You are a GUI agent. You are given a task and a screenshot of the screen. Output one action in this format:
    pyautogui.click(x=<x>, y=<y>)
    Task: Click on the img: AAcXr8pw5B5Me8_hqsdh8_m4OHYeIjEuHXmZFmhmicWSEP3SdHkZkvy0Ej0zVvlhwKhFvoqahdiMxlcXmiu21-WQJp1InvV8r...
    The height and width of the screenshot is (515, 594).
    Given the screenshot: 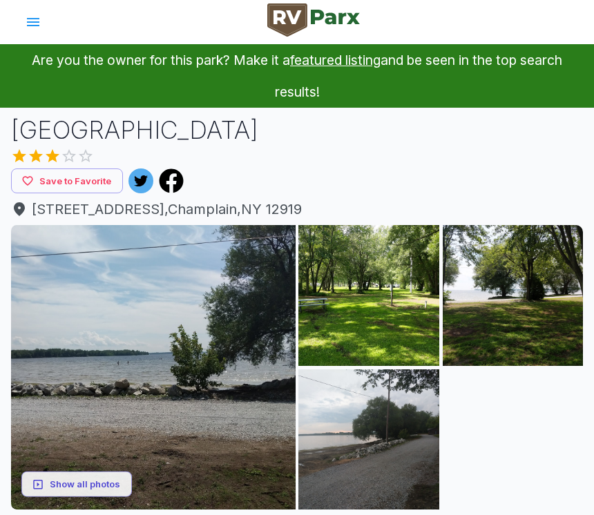 What is the action you would take?
    pyautogui.click(x=368, y=295)
    